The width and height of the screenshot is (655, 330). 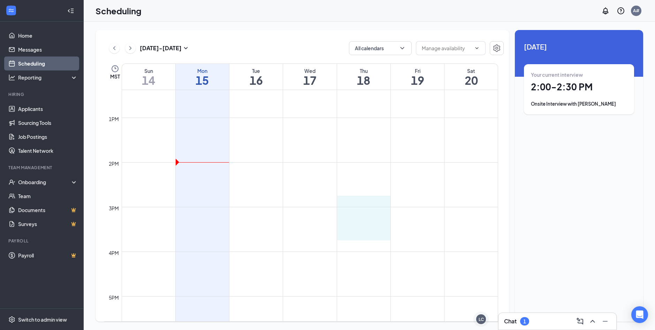 What do you see at coordinates (593, 321) in the screenshot?
I see `svg: ChevronUp` at bounding box center [593, 321].